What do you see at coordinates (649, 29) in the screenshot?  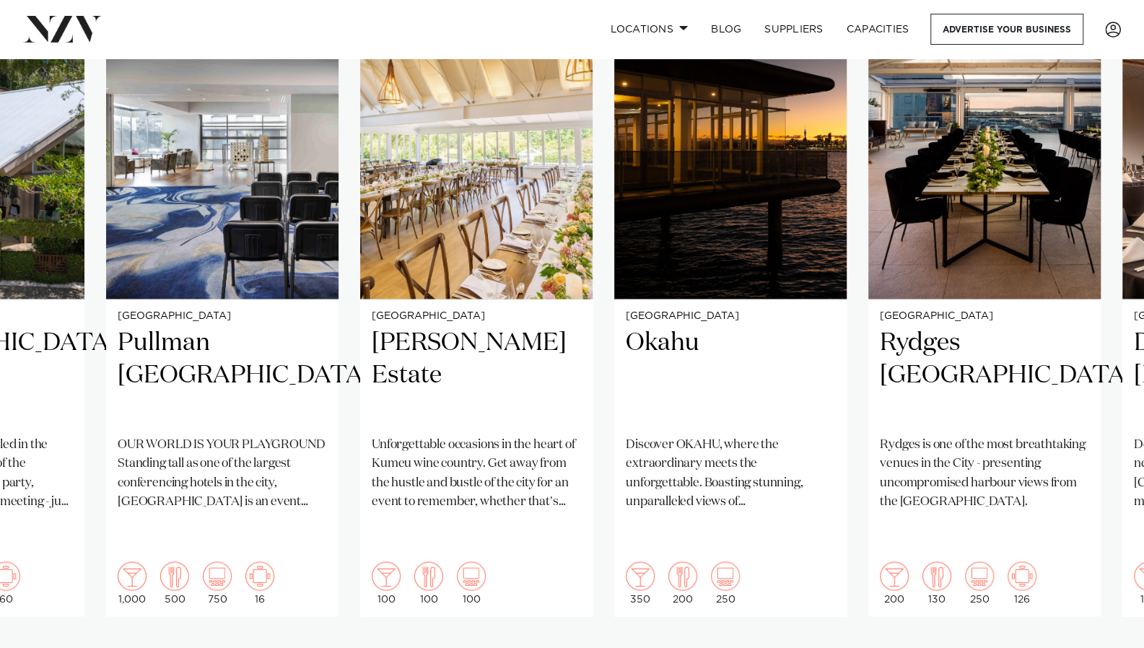 I see `a: Locations` at bounding box center [649, 29].